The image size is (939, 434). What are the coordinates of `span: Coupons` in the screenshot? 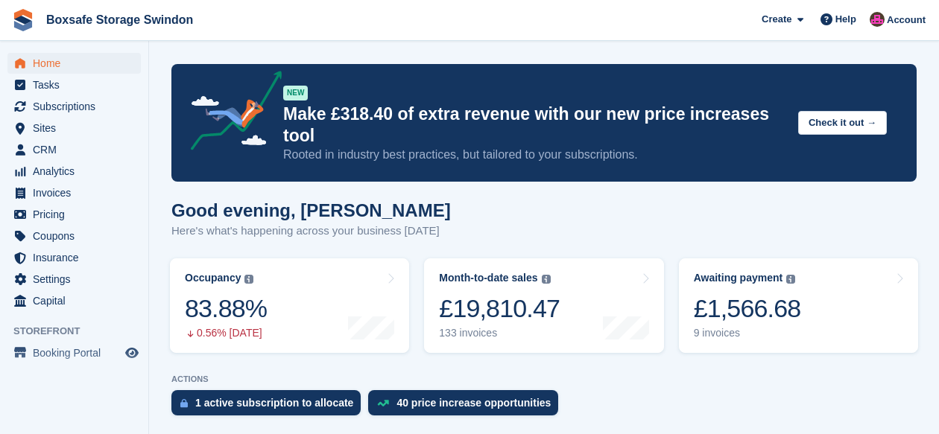 It's located at (77, 236).